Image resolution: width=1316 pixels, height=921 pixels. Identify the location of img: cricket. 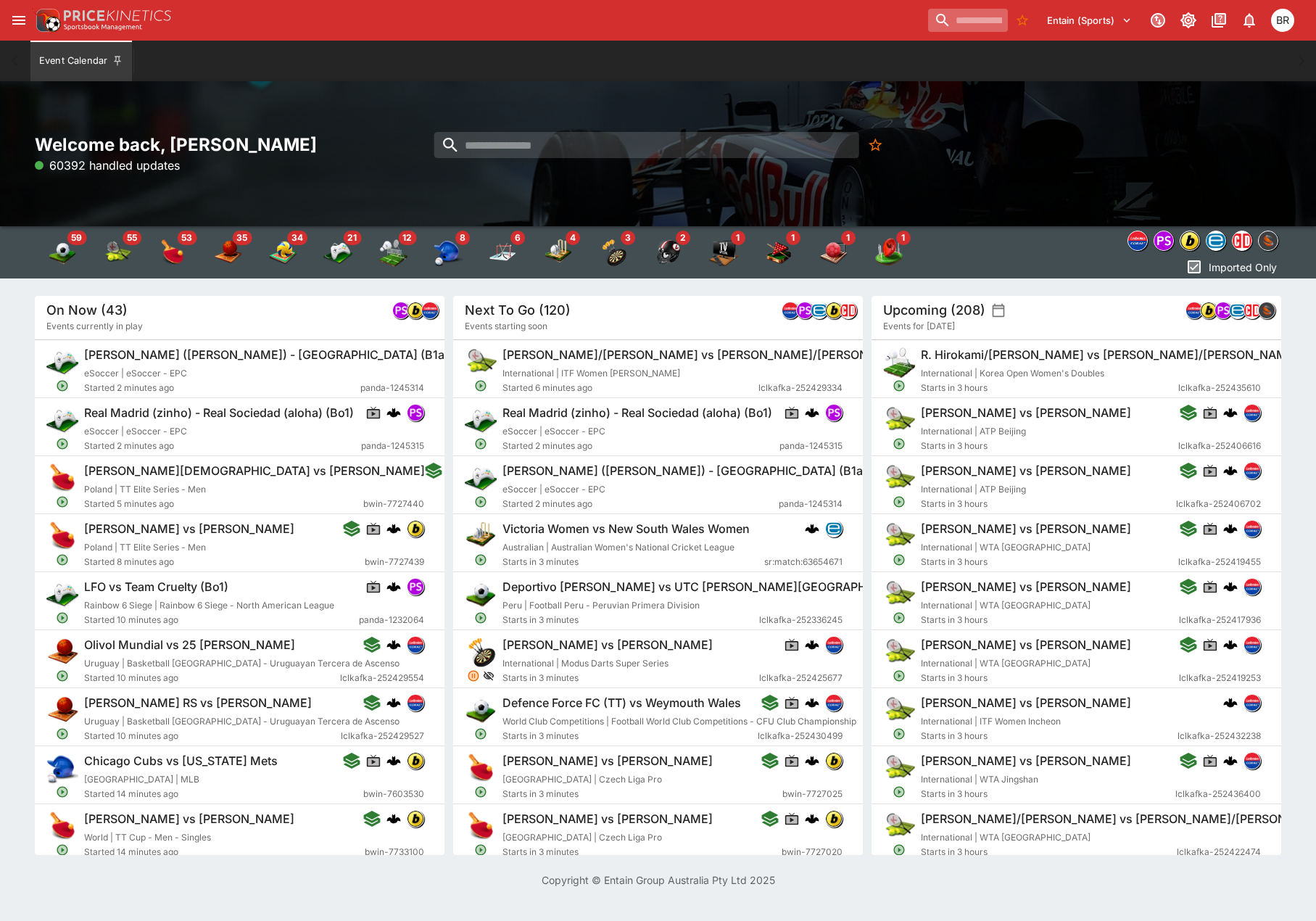
(558, 252).